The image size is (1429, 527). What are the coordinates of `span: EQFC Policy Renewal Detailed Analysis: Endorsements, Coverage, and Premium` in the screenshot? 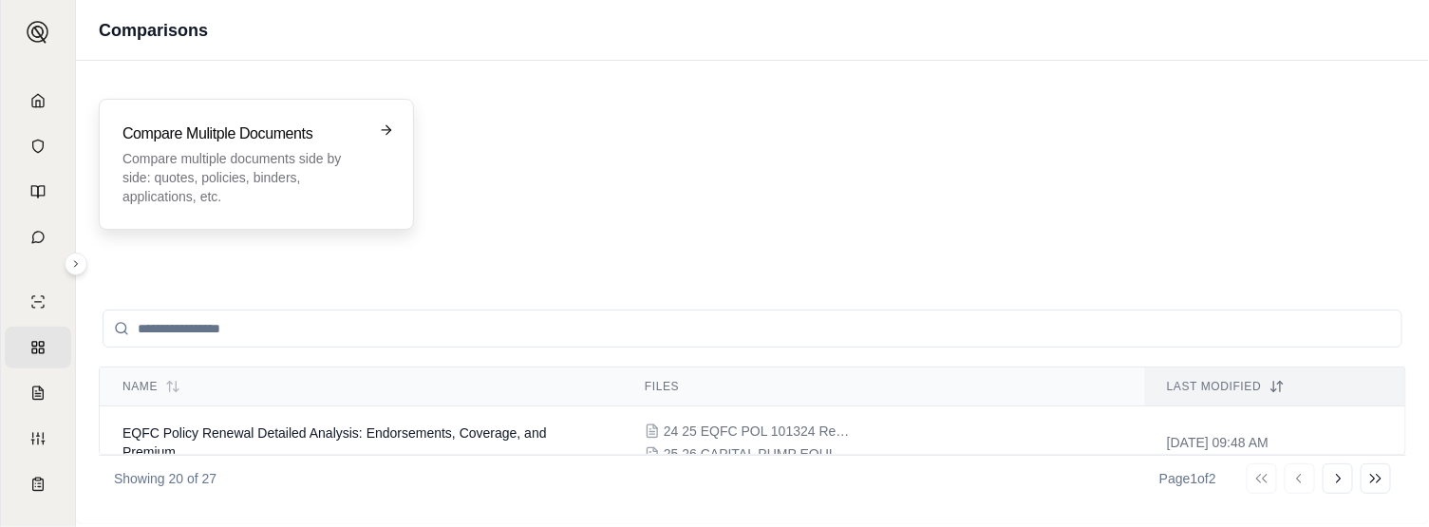 It's located at (334, 443).